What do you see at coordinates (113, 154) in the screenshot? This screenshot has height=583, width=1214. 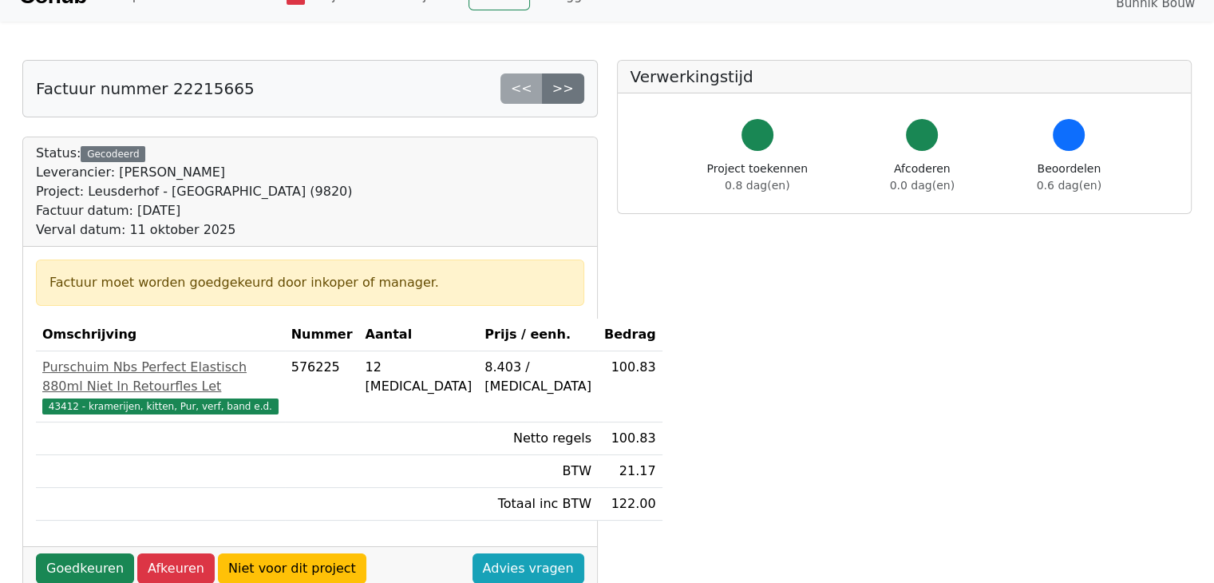 I see `div: Gecodeerd` at bounding box center [113, 154].